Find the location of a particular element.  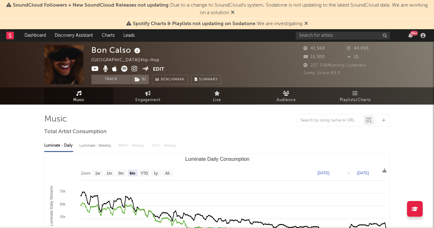

span: Total Artist Consumption is located at coordinates (75, 132).